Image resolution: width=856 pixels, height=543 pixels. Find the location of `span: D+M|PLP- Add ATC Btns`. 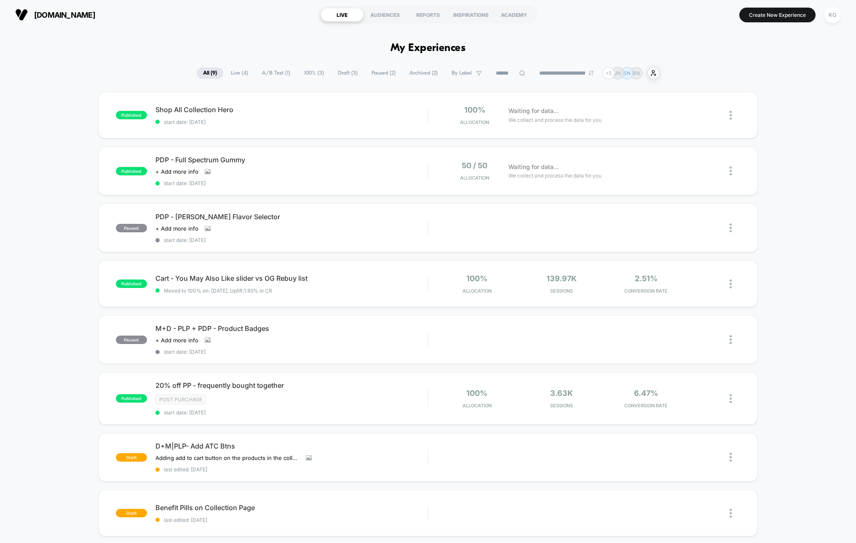

span: D+M|PLP- Add ATC Btns is located at coordinates (292, 446).